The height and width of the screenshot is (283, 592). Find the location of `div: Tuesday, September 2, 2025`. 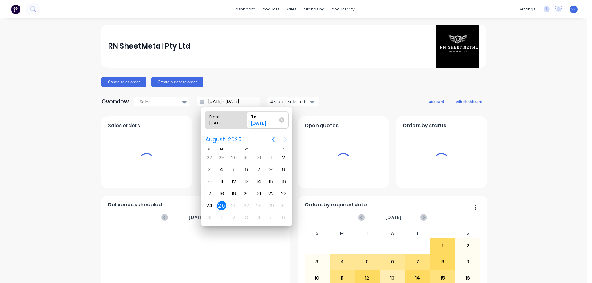

div: Tuesday, September 2, 2025 is located at coordinates (234, 218).